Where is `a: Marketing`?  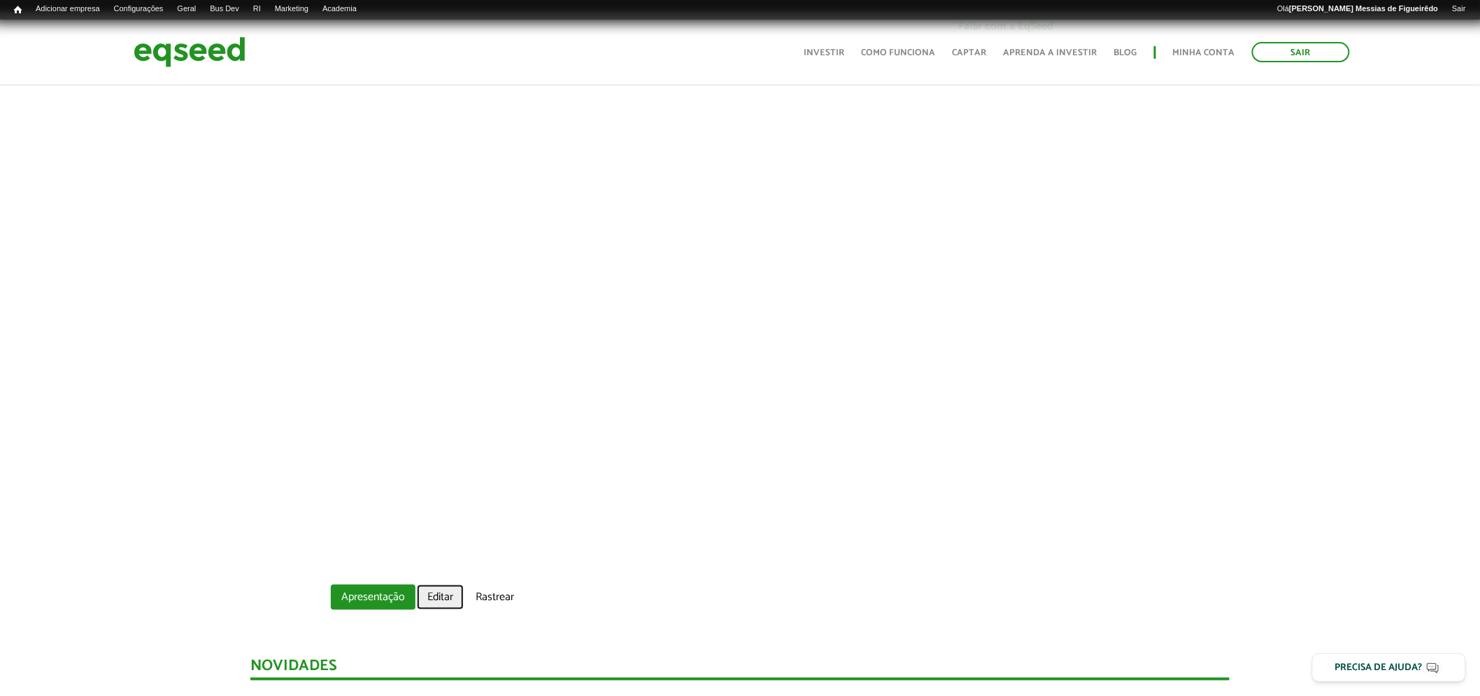 a: Marketing is located at coordinates (292, 9).